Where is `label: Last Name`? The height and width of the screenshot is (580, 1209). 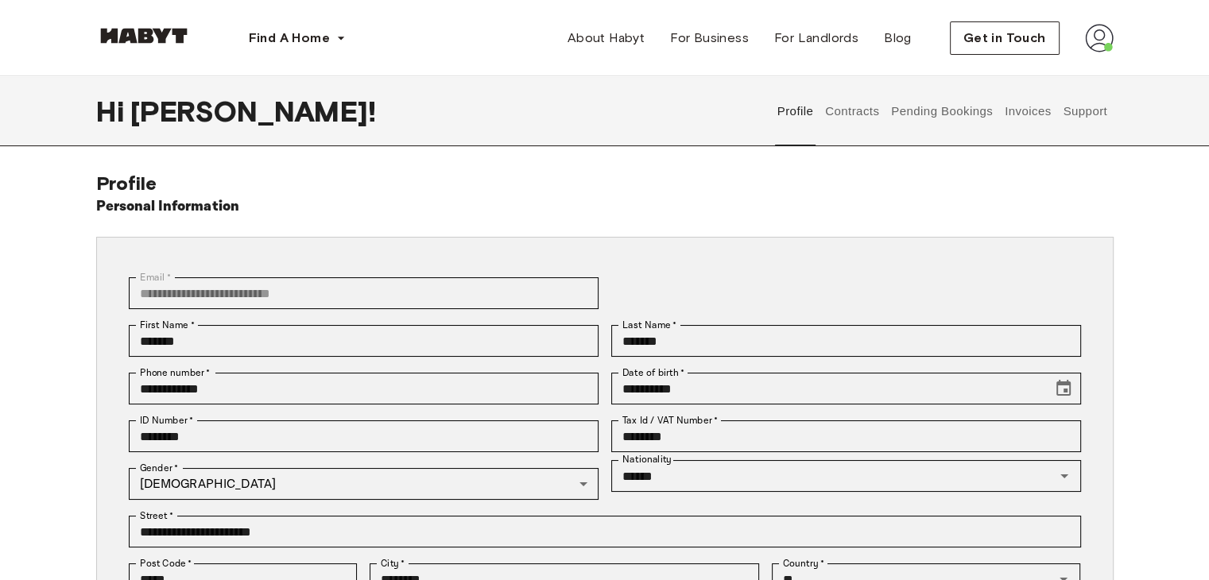 label: Last Name is located at coordinates (649, 325).